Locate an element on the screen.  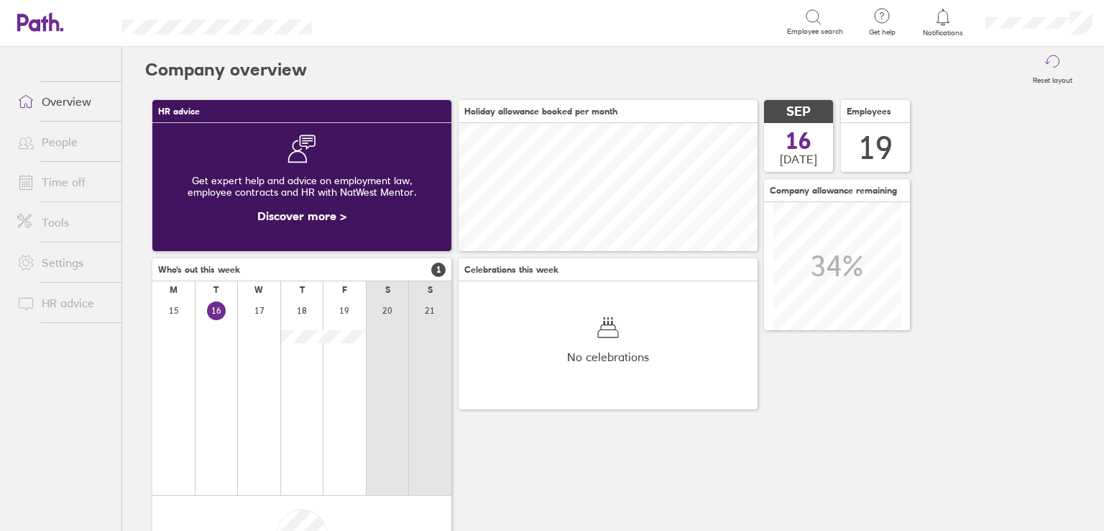
span: 1 is located at coordinates (439, 270).